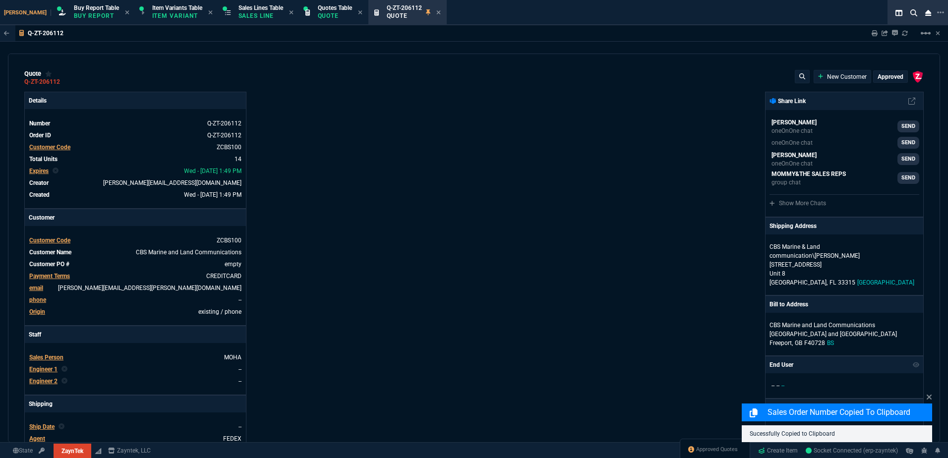  What do you see at coordinates (43, 369) in the screenshot?
I see `span: Engineer 1` at bounding box center [43, 369].